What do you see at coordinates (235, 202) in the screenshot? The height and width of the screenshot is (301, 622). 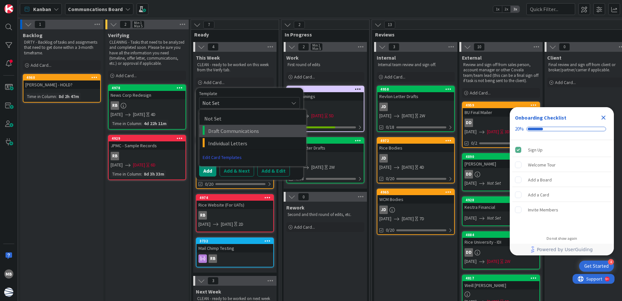 I see `div: 4974Rice Website (For UATs)` at bounding box center [235, 202].